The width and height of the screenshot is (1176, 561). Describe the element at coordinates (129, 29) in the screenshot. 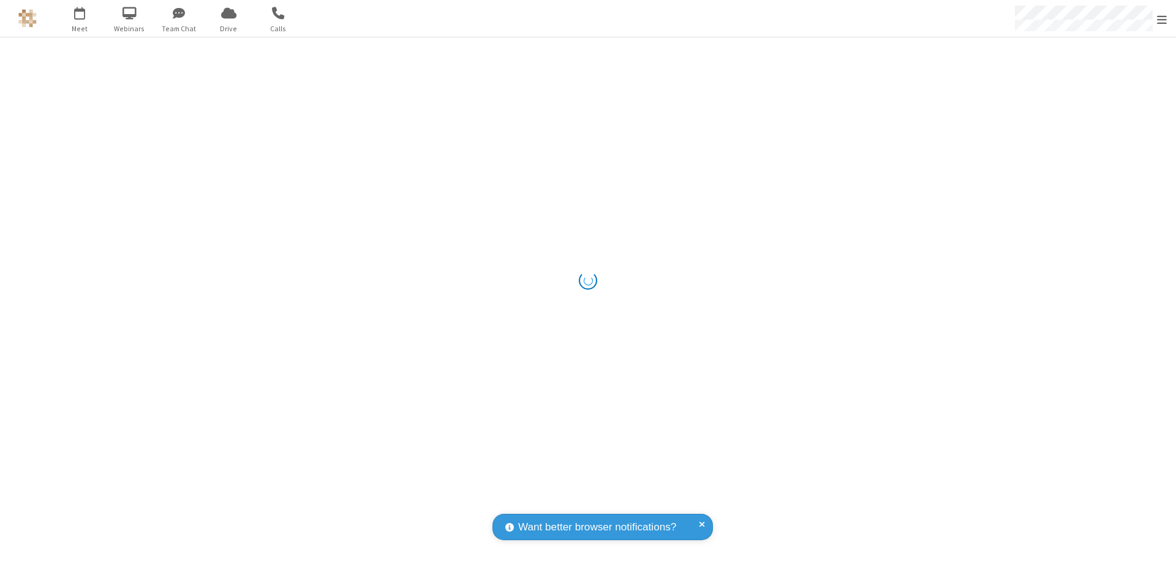

I see `span: Webinars` at that location.